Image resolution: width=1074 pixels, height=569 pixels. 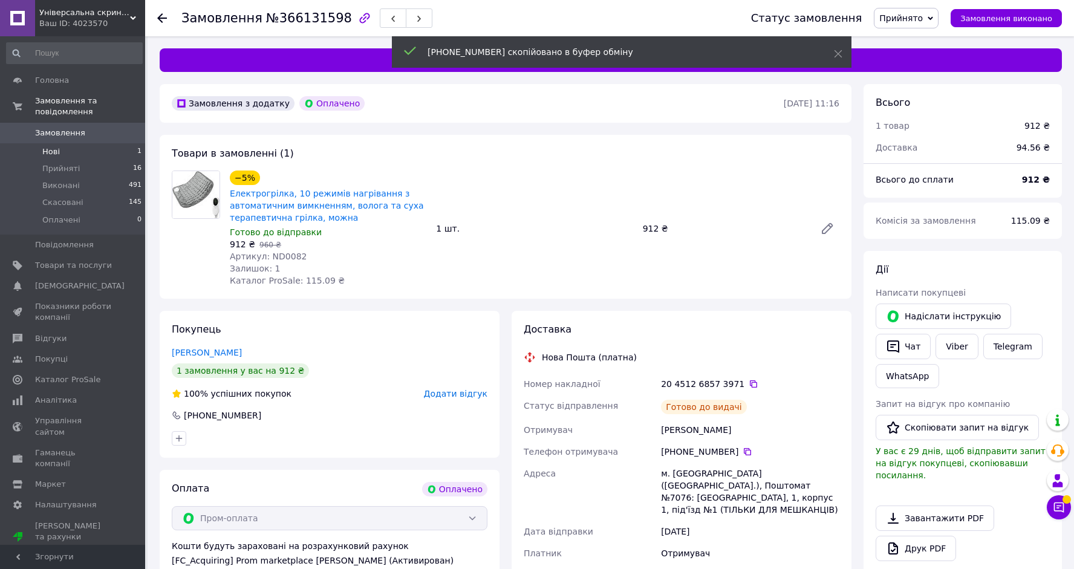 What do you see at coordinates (66, 505) in the screenshot?
I see `span: Налаштування` at bounding box center [66, 505].